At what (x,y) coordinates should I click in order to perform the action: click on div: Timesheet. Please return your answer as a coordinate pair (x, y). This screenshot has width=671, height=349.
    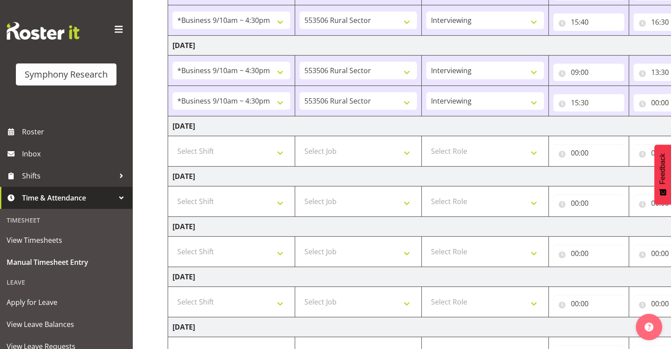
    Looking at the image, I should click on (66, 220).